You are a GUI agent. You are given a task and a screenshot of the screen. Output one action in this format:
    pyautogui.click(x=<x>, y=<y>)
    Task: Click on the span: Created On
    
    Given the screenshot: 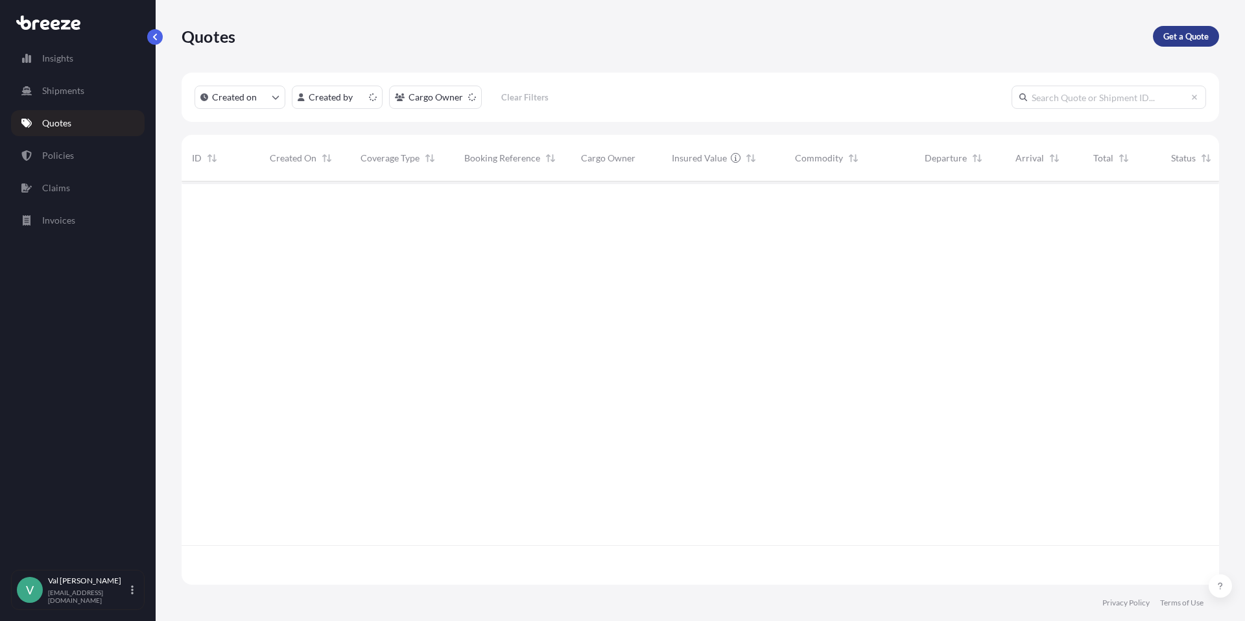 What is the action you would take?
    pyautogui.click(x=293, y=158)
    